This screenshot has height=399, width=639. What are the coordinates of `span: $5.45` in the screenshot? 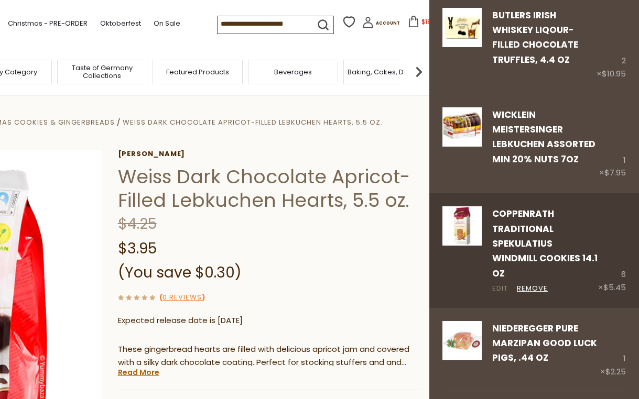 It's located at (614, 287).